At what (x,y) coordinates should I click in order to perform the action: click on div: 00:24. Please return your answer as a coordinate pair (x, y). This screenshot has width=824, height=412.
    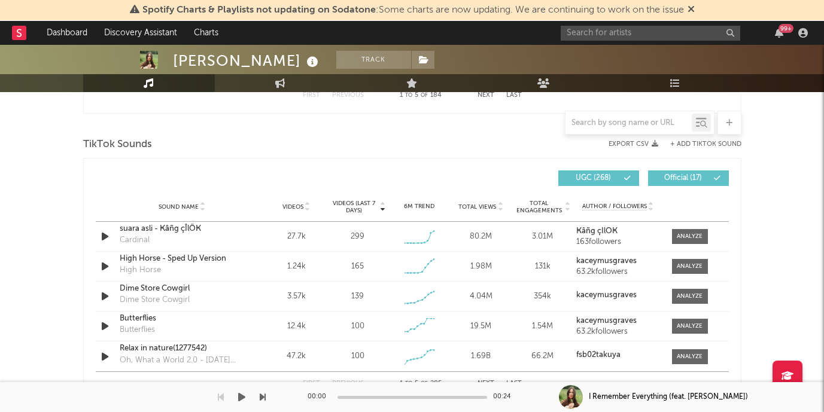
    Looking at the image, I should click on (505, 397).